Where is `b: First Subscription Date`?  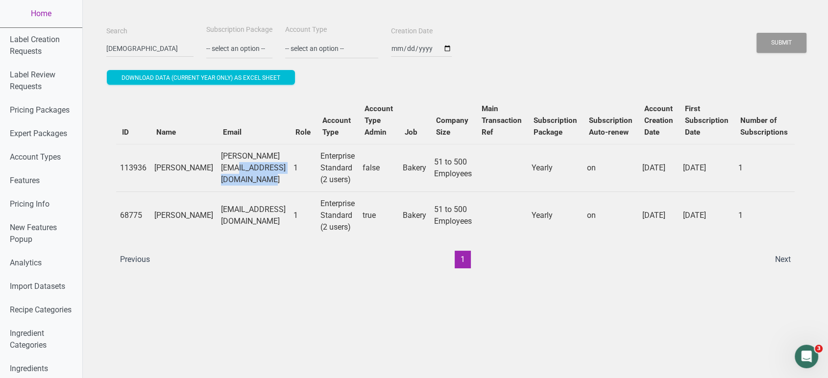 b: First Subscription Date is located at coordinates (706, 120).